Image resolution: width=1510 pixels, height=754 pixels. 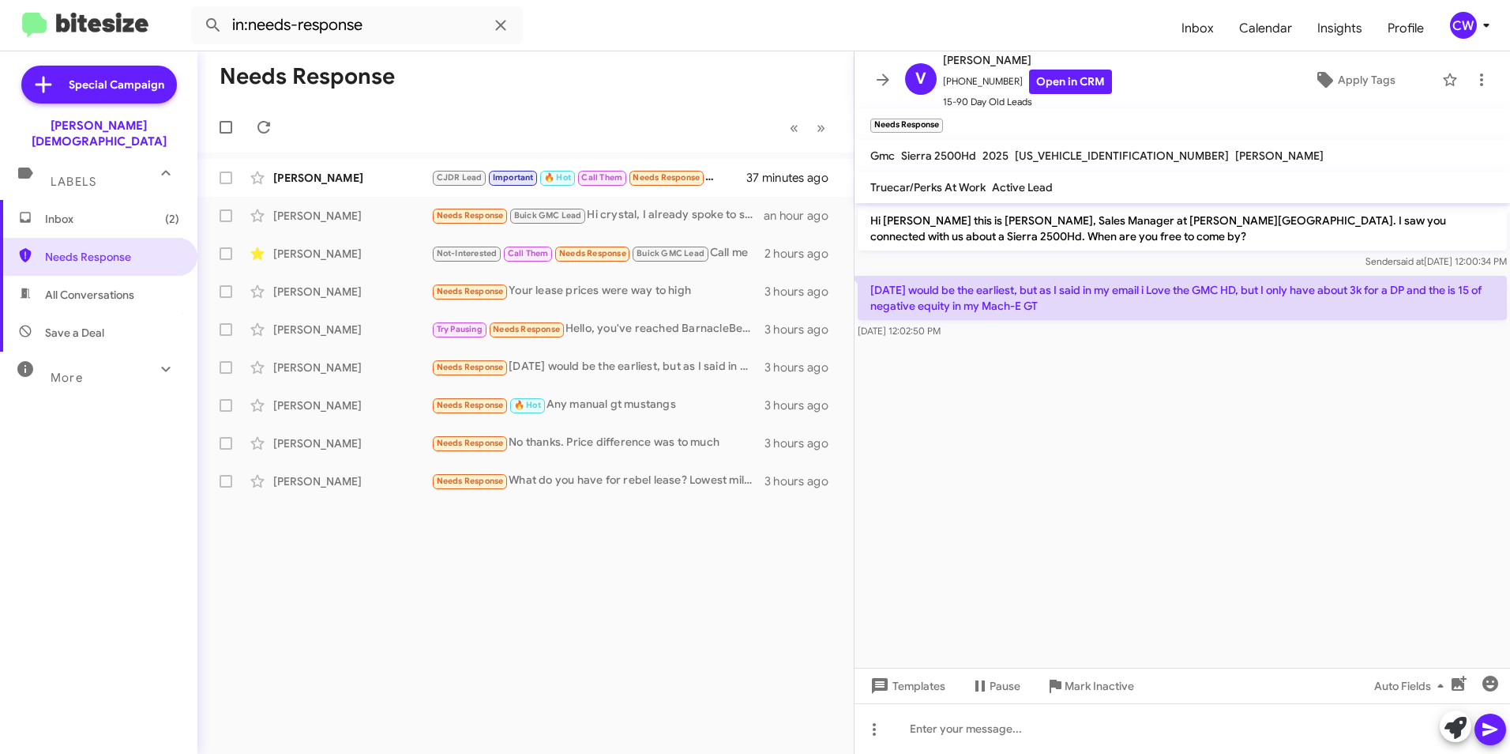 What do you see at coordinates (74, 333) in the screenshot?
I see `span: Save a Deal` at bounding box center [74, 333].